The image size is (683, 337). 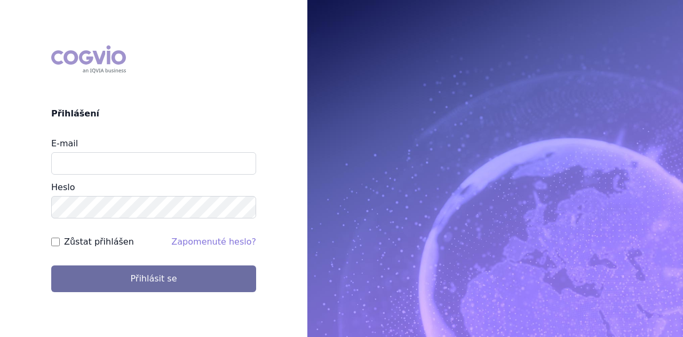 What do you see at coordinates (154, 114) in the screenshot?
I see `h2: Přihlášení` at bounding box center [154, 114].